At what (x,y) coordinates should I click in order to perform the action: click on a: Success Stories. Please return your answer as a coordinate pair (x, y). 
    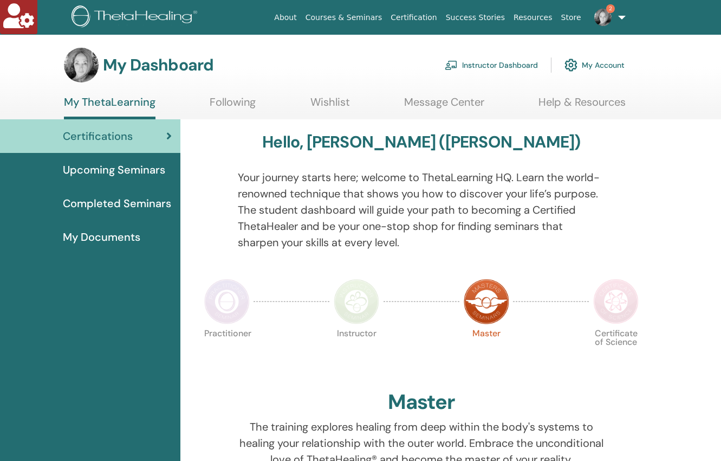
    Looking at the image, I should click on (475, 17).